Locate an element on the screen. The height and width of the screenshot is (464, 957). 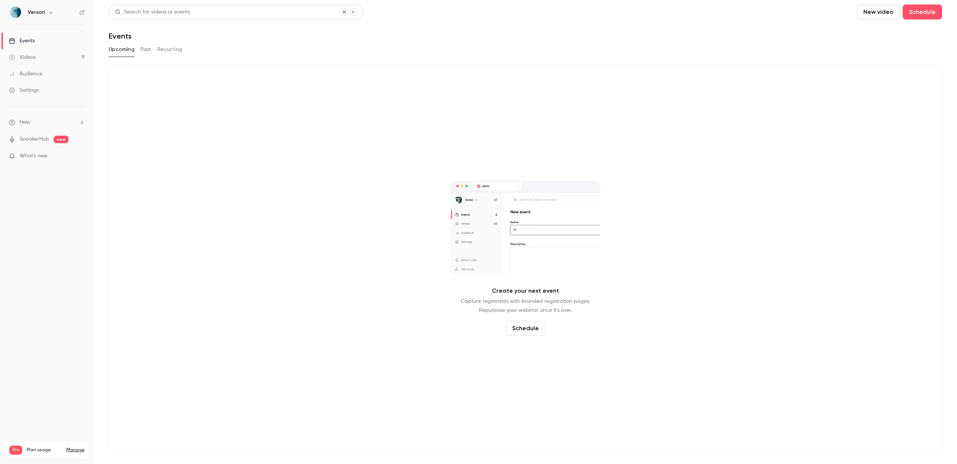
button: Past is located at coordinates (146, 49).